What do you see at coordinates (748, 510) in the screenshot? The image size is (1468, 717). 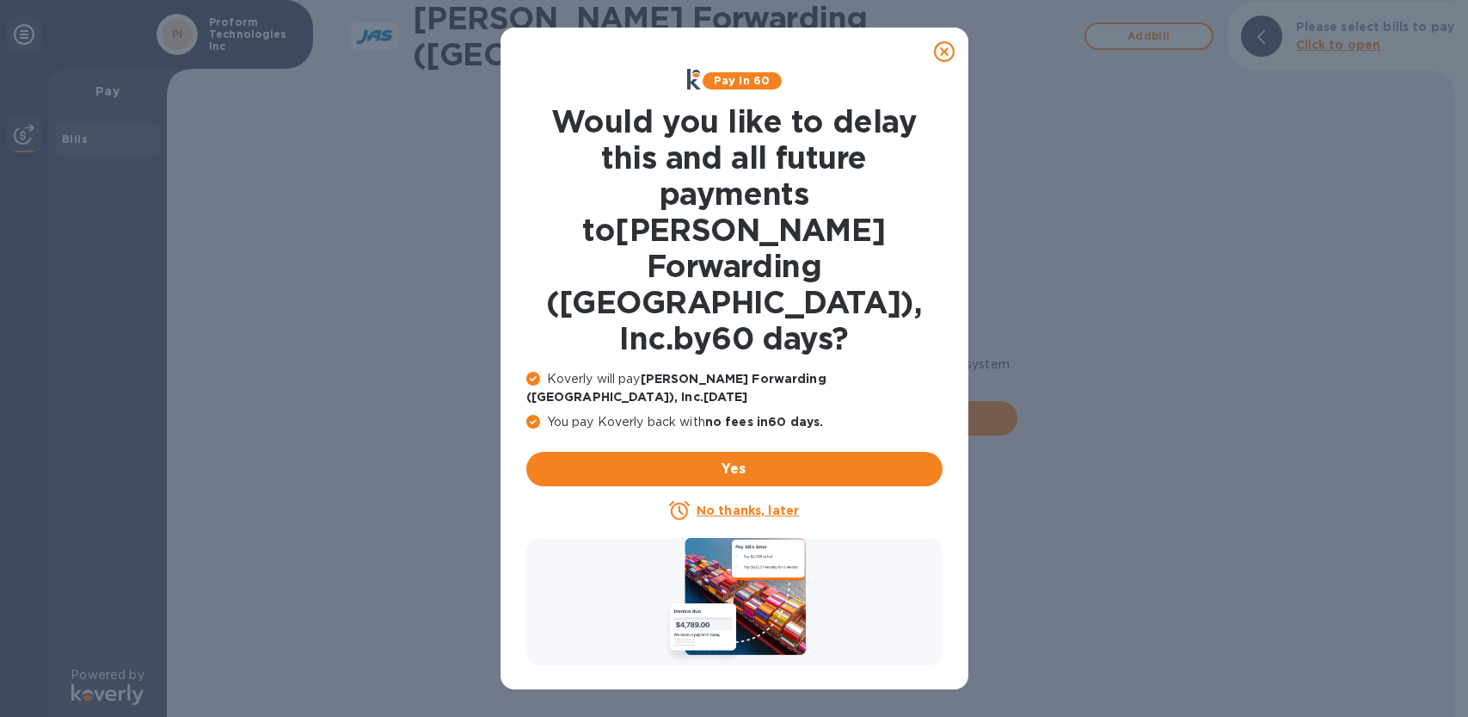 I see `u: No thanks, later` at bounding box center [748, 510].